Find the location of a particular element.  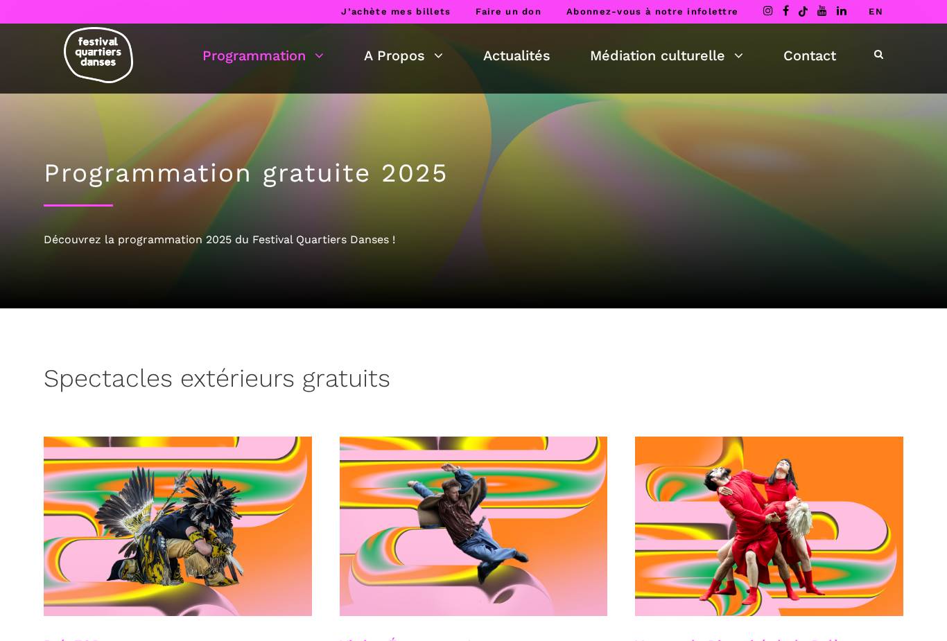

a: Actualités is located at coordinates (517, 55).